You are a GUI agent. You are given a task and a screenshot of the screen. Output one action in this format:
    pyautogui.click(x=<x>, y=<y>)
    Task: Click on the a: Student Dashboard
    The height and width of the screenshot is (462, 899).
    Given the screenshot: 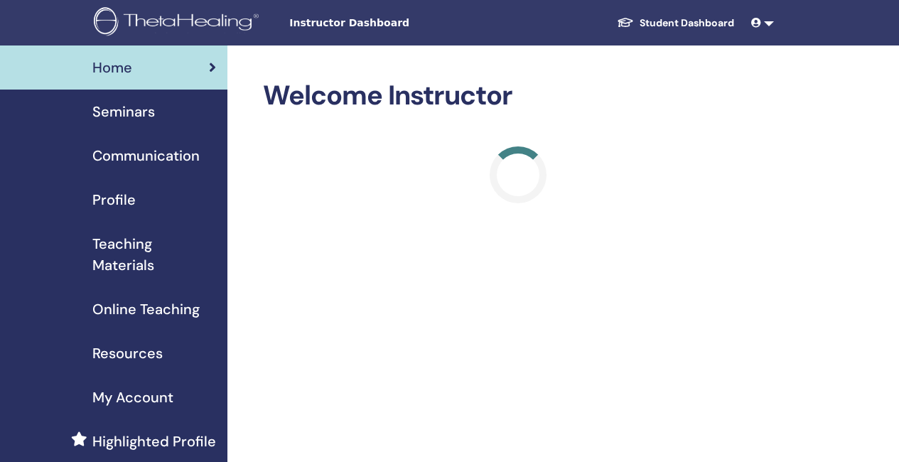 What is the action you would take?
    pyautogui.click(x=675, y=23)
    